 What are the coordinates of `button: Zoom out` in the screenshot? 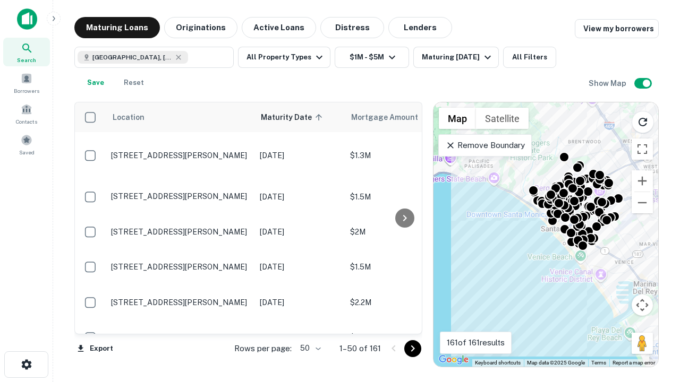 It's located at (642, 203).